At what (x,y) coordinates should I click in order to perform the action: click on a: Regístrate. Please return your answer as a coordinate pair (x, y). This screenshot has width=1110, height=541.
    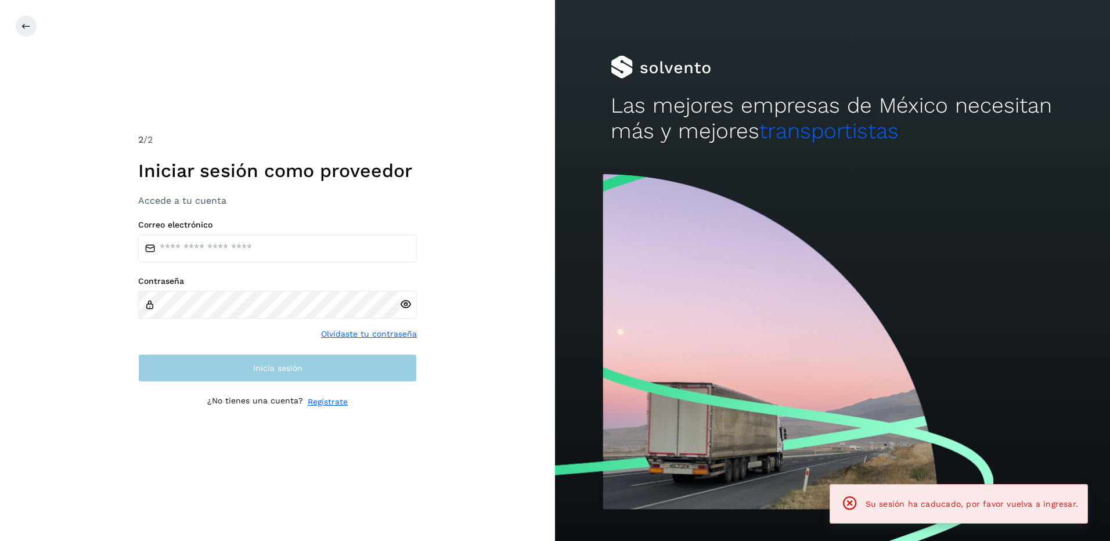
    Looking at the image, I should click on (327, 402).